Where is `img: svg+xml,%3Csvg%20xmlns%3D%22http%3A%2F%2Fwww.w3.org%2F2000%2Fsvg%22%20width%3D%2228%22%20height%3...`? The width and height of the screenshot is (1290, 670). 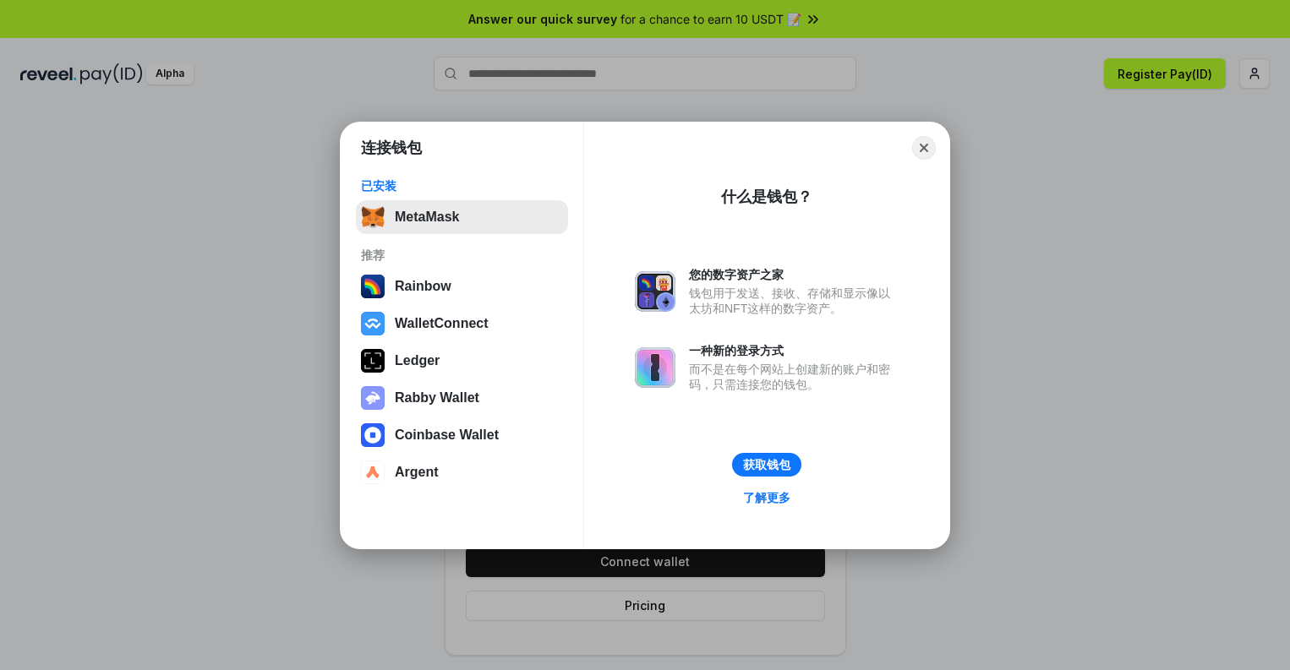 img: svg+xml,%3Csvg%20xmlns%3D%22http%3A%2F%2Fwww.w3.org%2F2000%2Fsvg%22%20width%3D%2228%22%20height%3... is located at coordinates (373, 361).